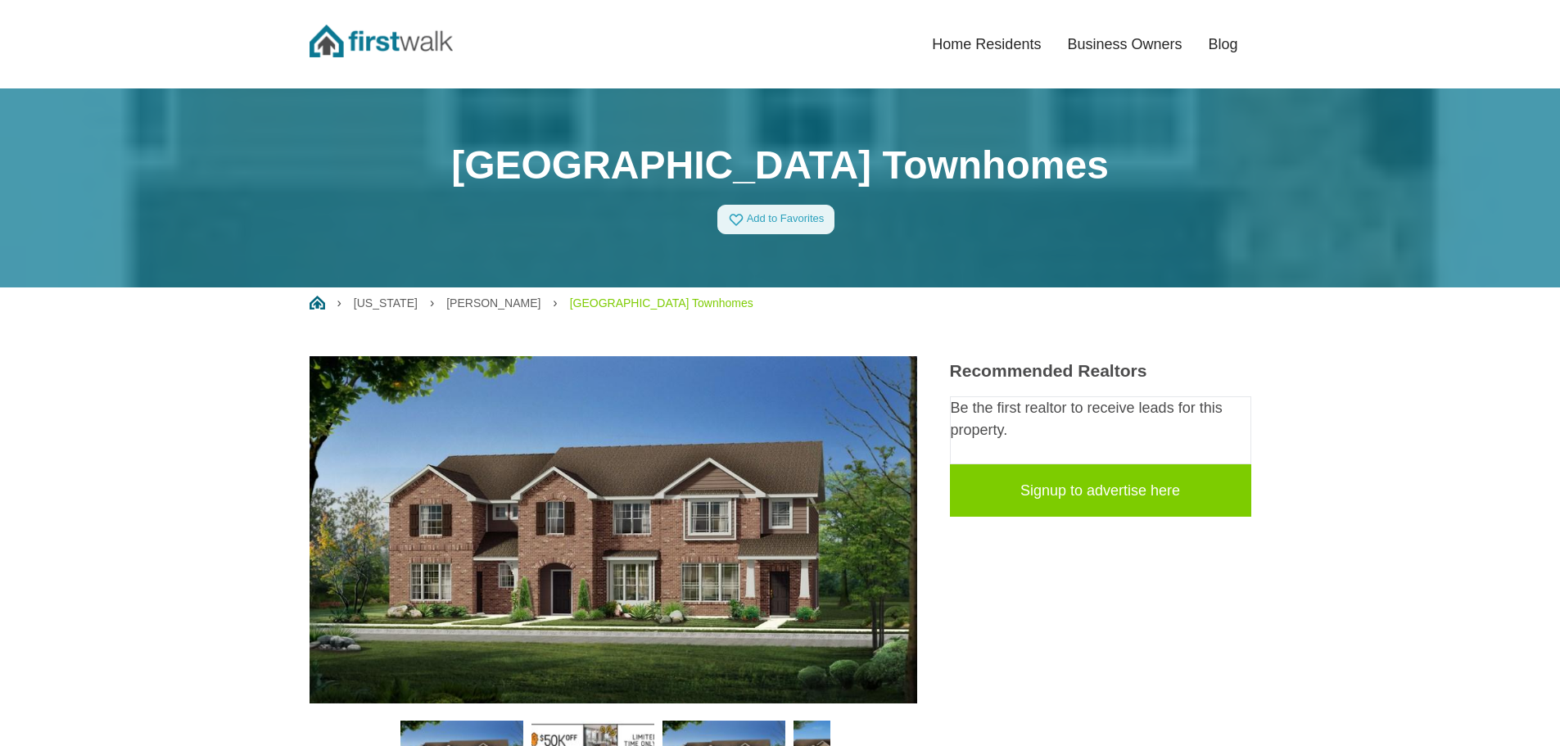 This screenshot has width=1560, height=746. What do you see at coordinates (986, 44) in the screenshot?
I see `a: Home Residents` at bounding box center [986, 44].